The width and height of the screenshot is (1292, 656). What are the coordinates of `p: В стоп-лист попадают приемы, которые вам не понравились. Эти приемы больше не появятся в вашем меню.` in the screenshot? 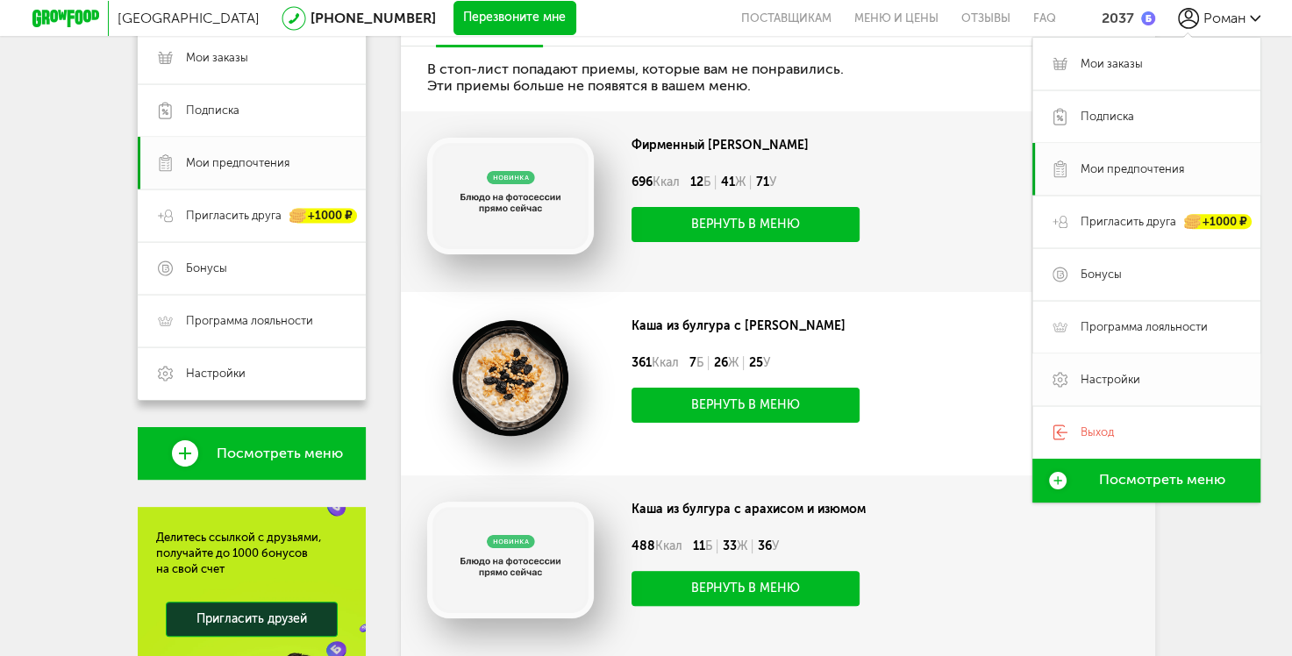 It's located at (778, 77).